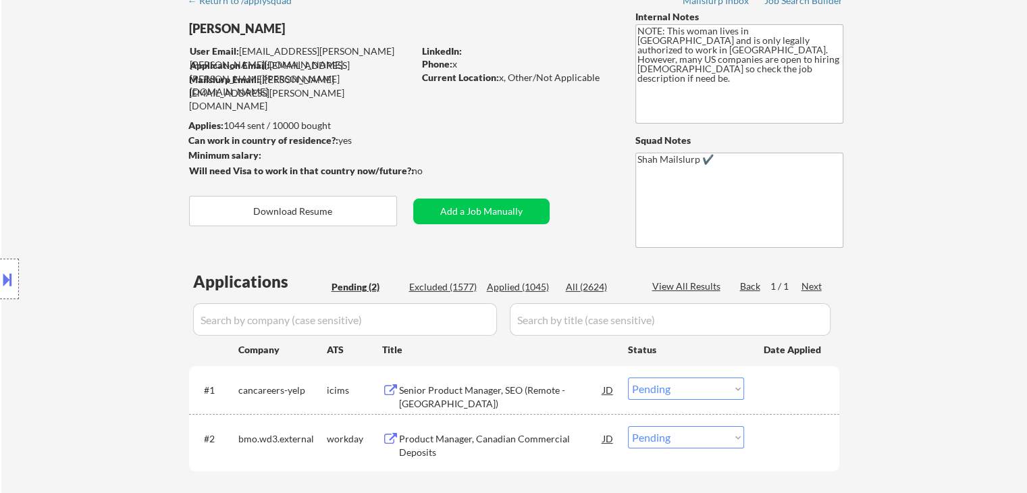 The width and height of the screenshot is (1027, 493). Describe the element at coordinates (298, 140) in the screenshot. I see `div: yes` at that location.